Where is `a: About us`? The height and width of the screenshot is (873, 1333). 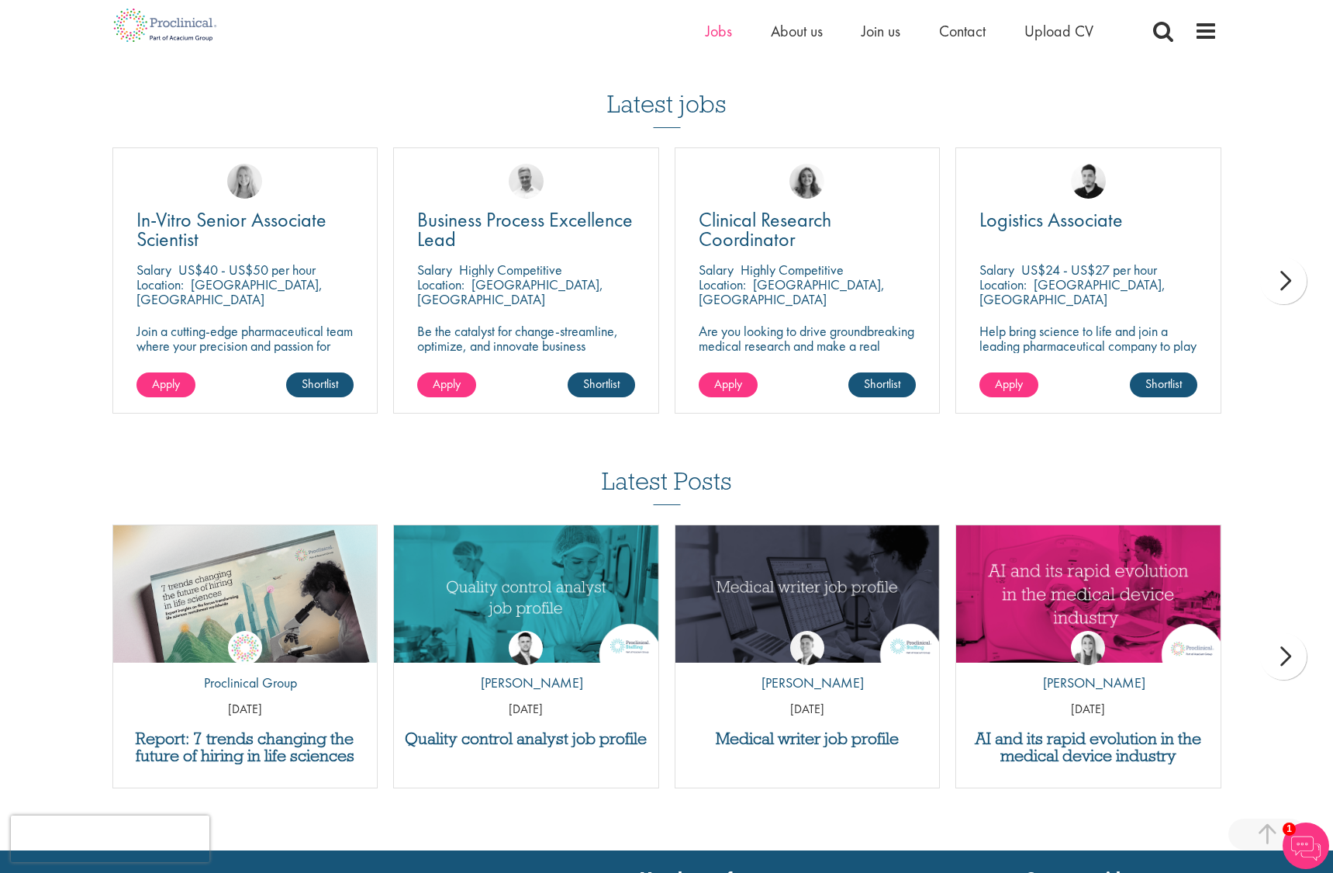
a: About us is located at coordinates (797, 31).